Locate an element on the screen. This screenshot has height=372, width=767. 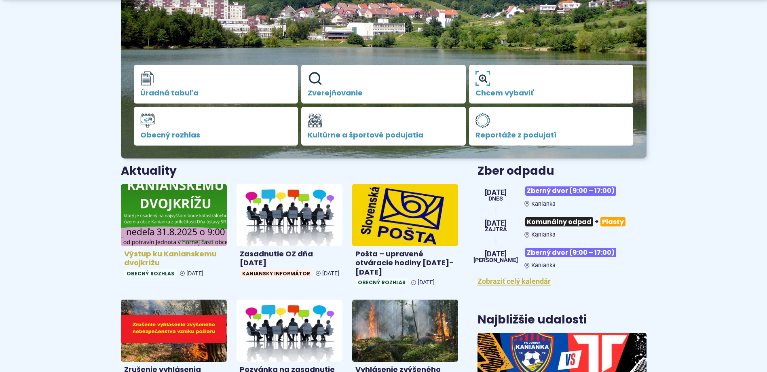
span: Úradná tabuľa is located at coordinates (216, 93).